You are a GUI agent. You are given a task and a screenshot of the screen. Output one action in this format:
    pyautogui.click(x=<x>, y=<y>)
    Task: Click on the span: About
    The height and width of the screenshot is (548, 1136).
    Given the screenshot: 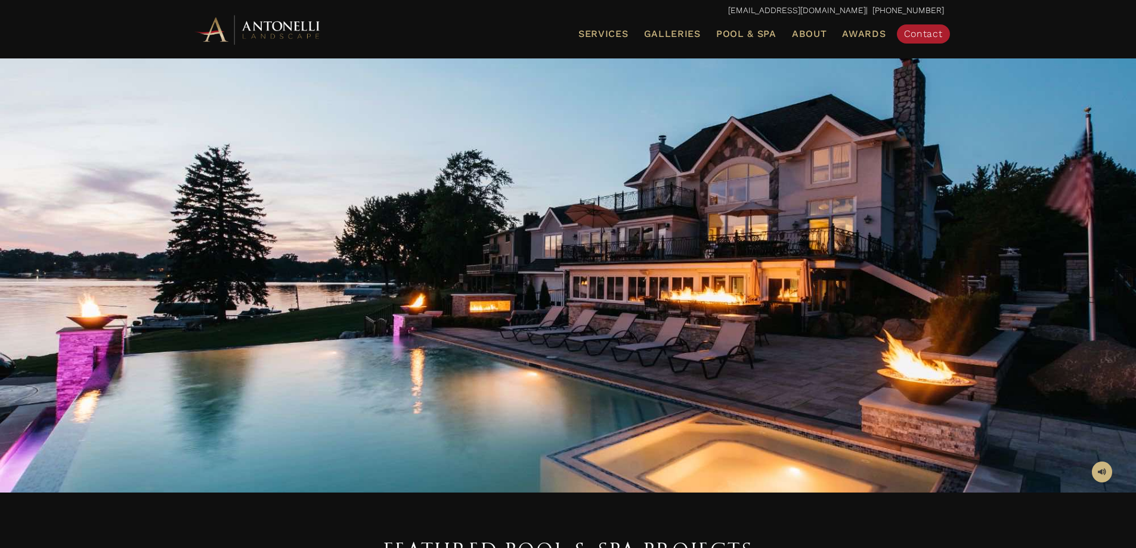 What is the action you would take?
    pyautogui.click(x=809, y=34)
    